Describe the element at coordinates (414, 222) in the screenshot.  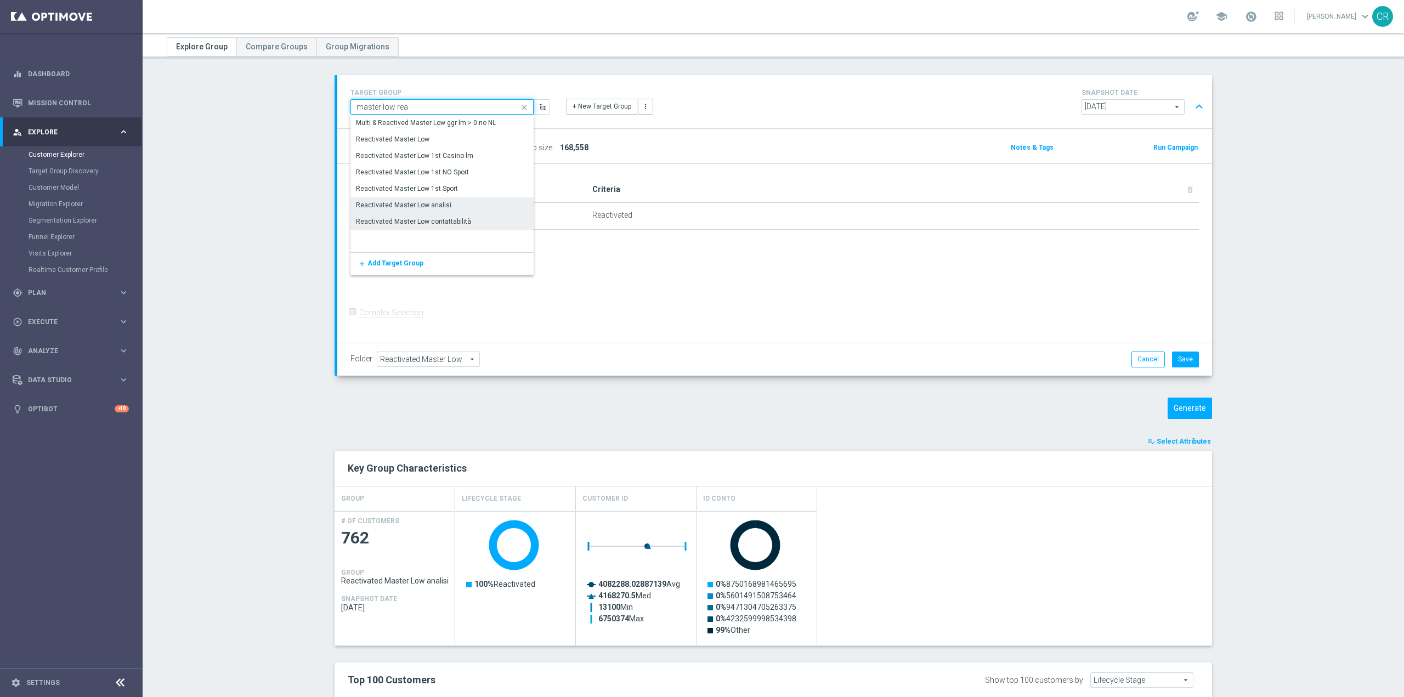
I see `div: Reactivated Master Low contattabilità` at that location.